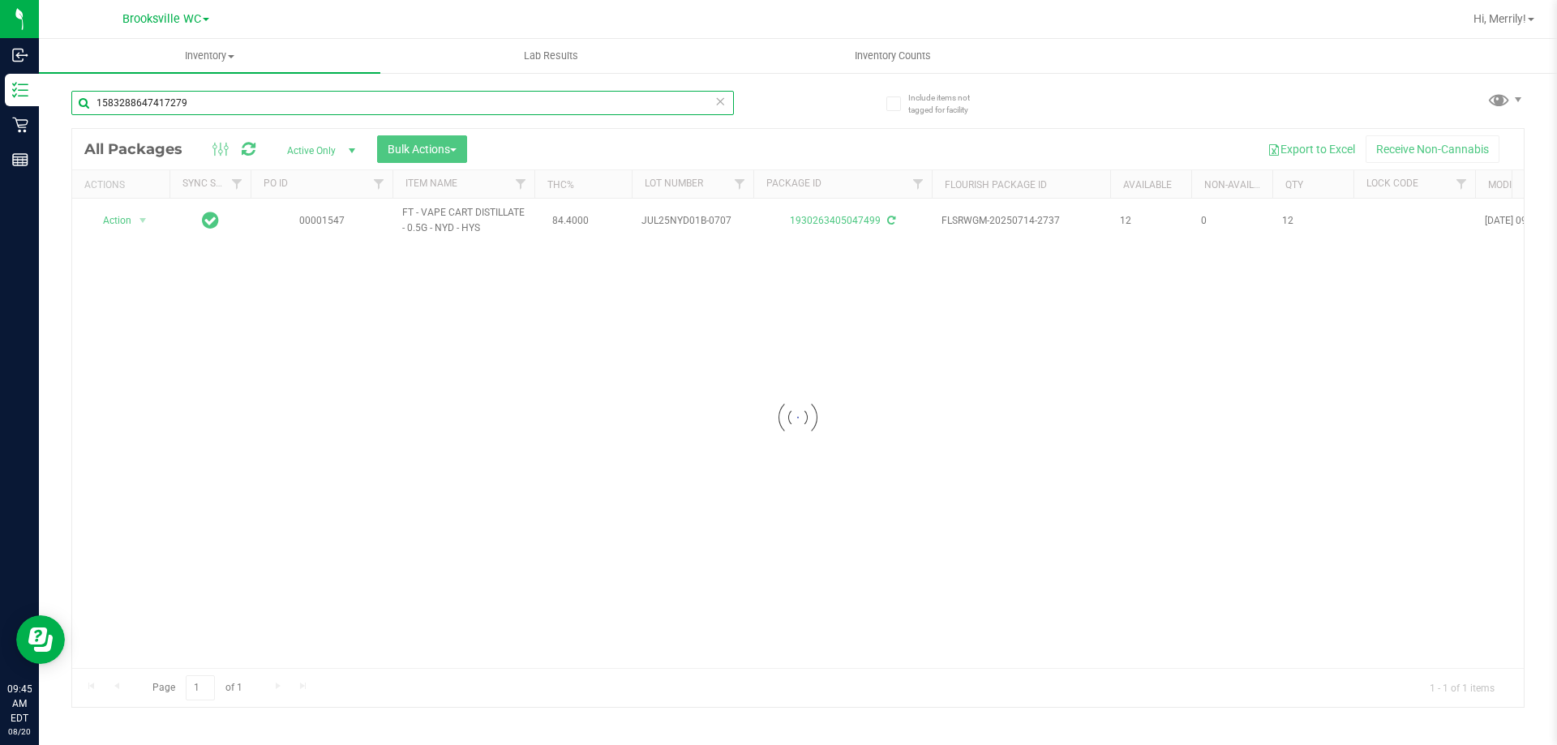 The image size is (1557, 745). Describe the element at coordinates (161, 19) in the screenshot. I see `span: Brooksville WC` at that location.